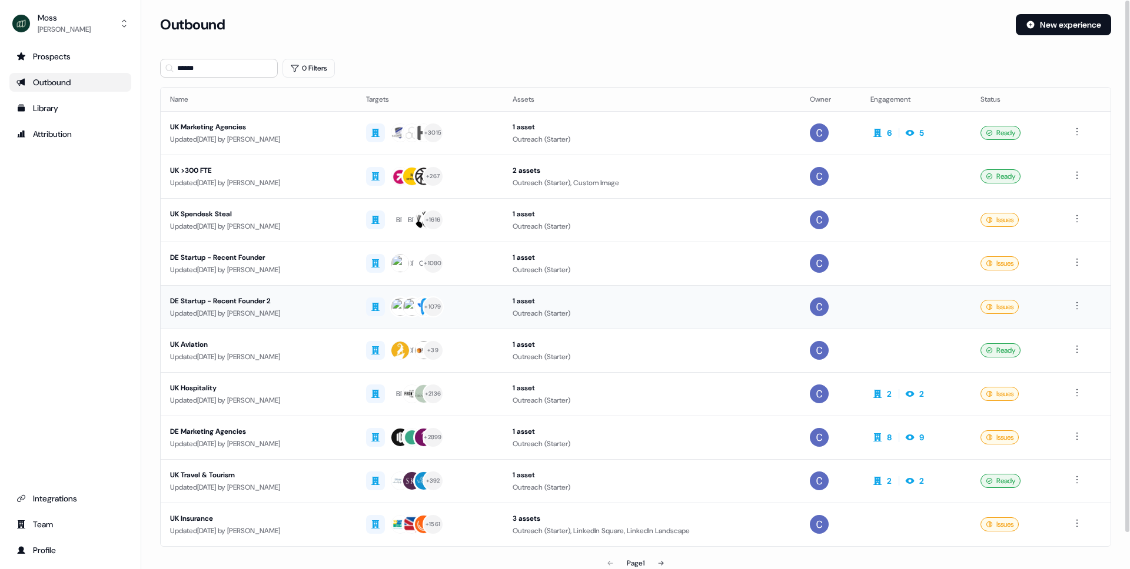  I want to click on div: + 267, so click(432, 176).